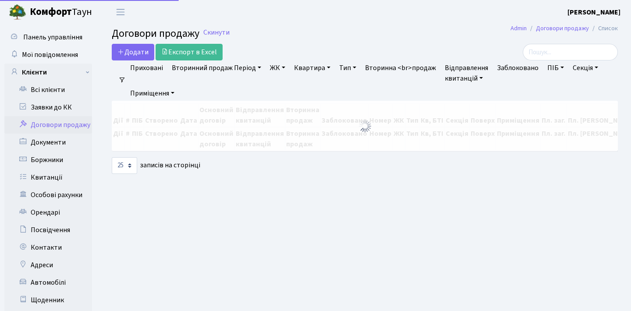  I want to click on a: Щоденник, so click(48, 300).